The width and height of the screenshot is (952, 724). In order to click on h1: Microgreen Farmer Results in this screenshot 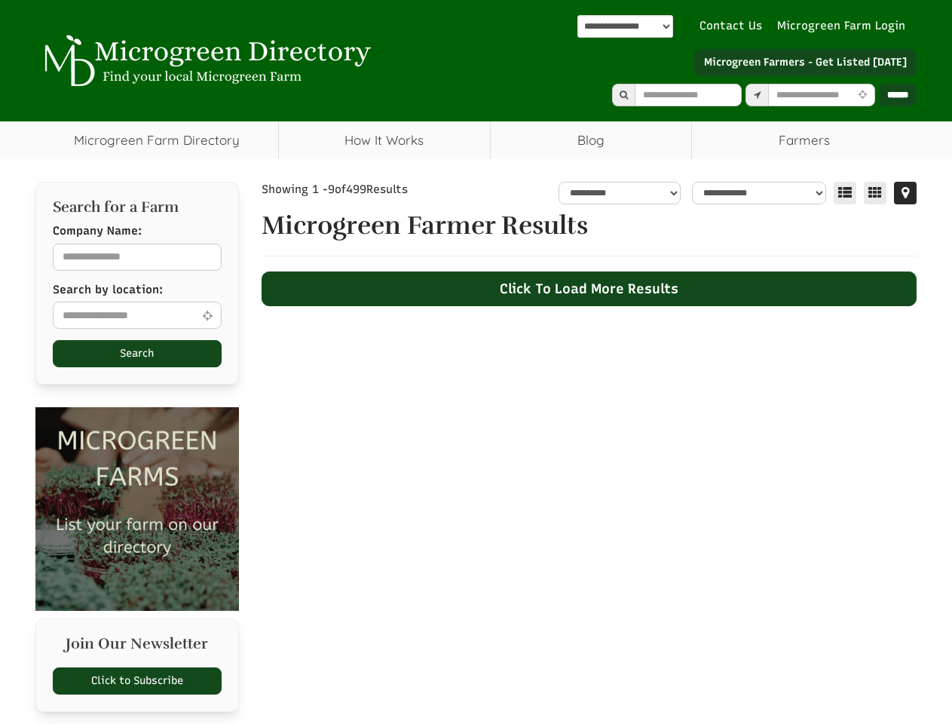, I will do `click(590, 225)`.